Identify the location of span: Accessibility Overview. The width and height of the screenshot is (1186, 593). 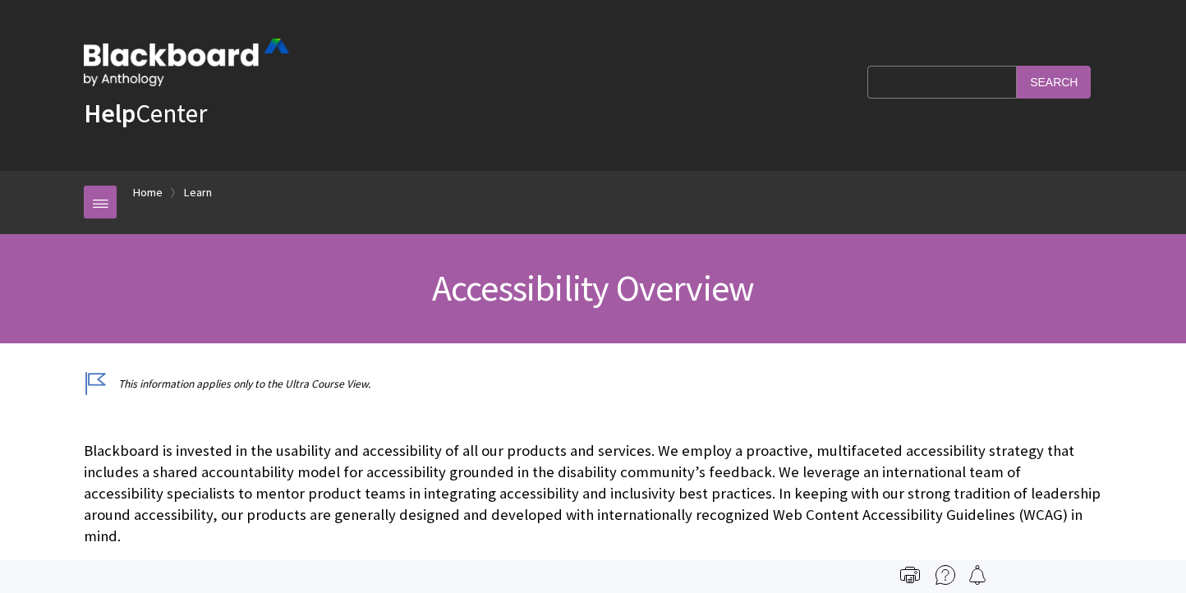
(593, 287).